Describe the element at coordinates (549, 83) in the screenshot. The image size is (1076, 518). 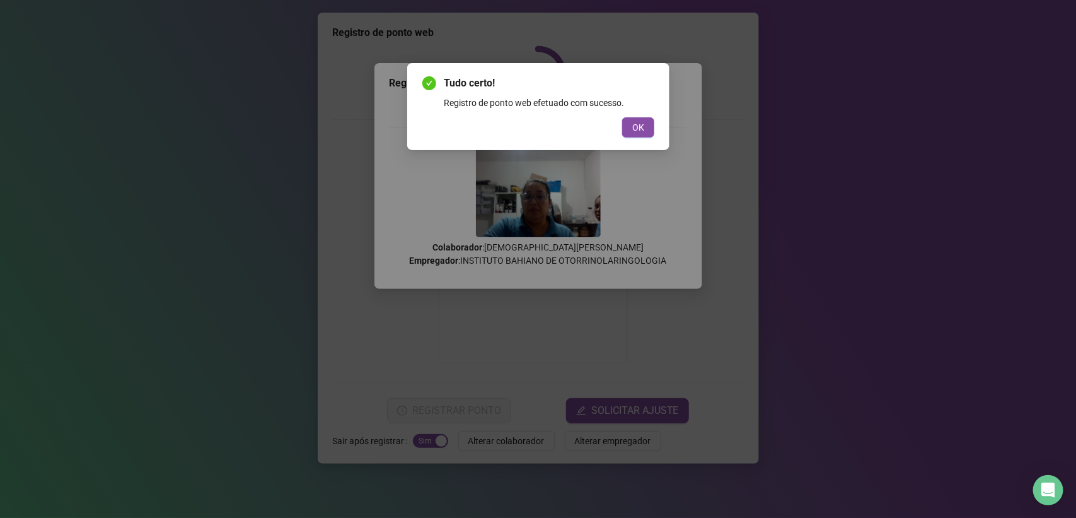
I see `span: Tudo certo!` at that location.